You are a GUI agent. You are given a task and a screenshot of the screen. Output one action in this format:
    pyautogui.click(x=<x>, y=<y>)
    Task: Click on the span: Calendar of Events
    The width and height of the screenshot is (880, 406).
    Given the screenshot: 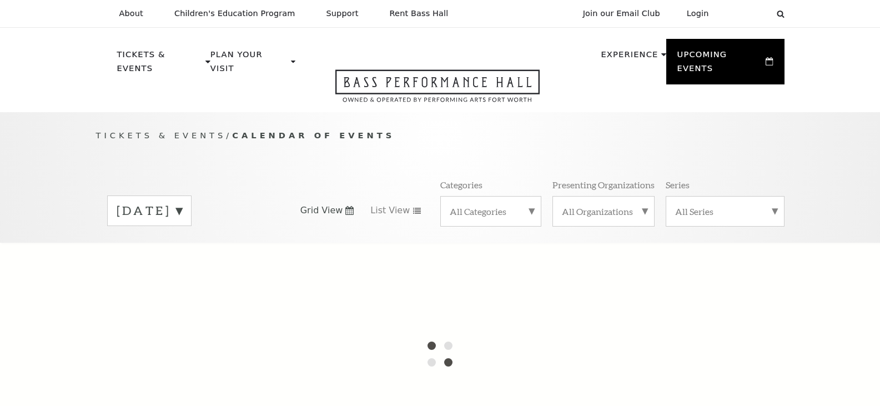 What is the action you would take?
    pyautogui.click(x=313, y=135)
    